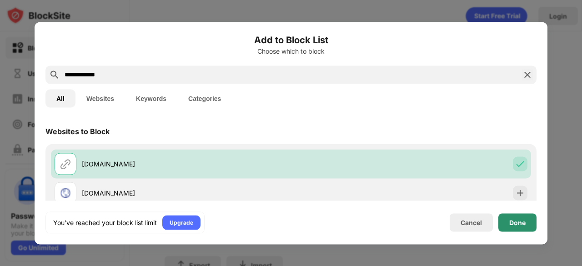  Describe the element at coordinates (55, 75) in the screenshot. I see `img: search.svg` at that location.